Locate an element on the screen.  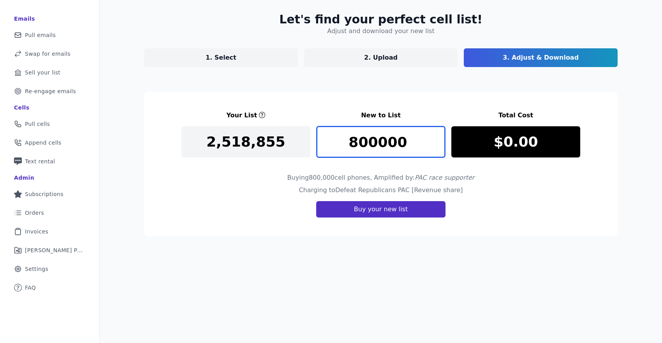
span: Pull cells is located at coordinates (37, 124).